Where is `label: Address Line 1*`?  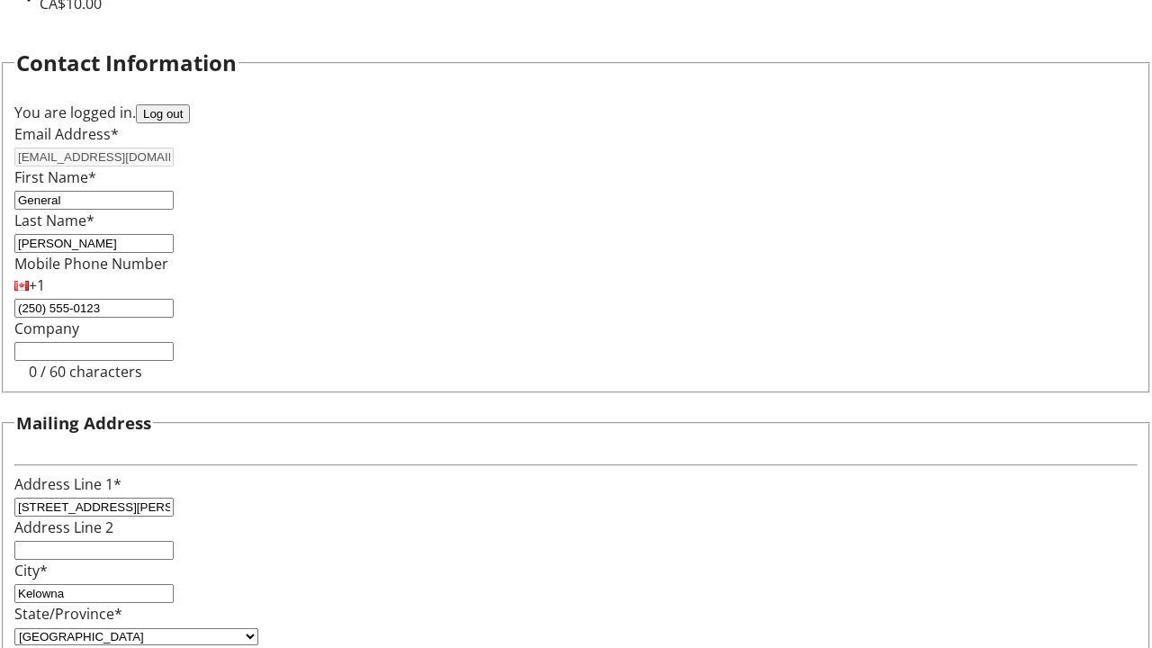
label: Address Line 1* is located at coordinates (68, 484).